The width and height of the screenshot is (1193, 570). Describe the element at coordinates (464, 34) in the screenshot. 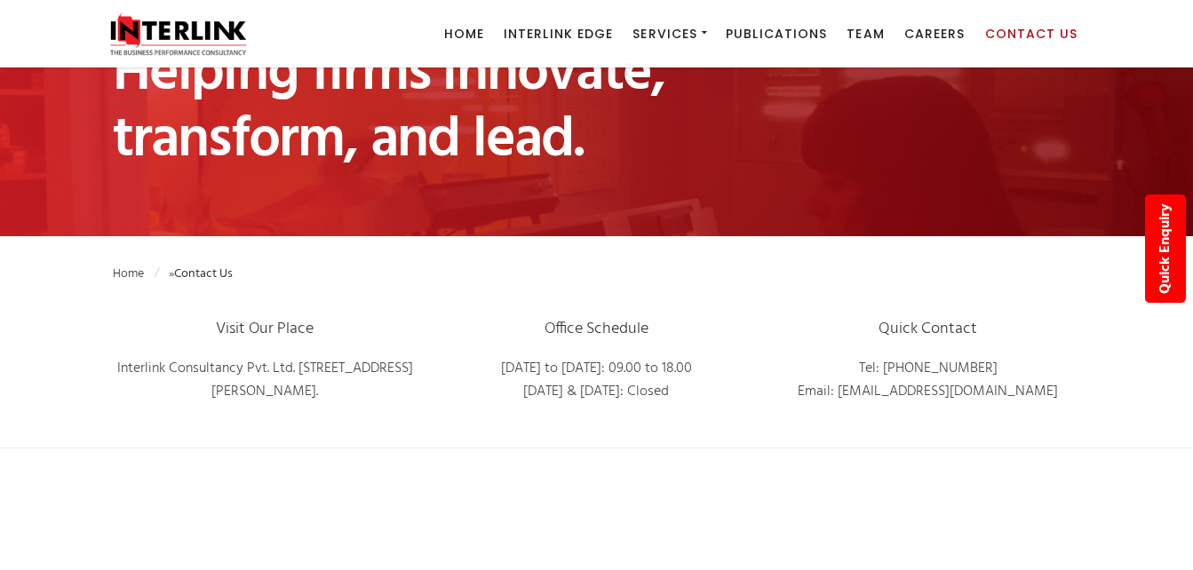

I see `span: Home` at that location.